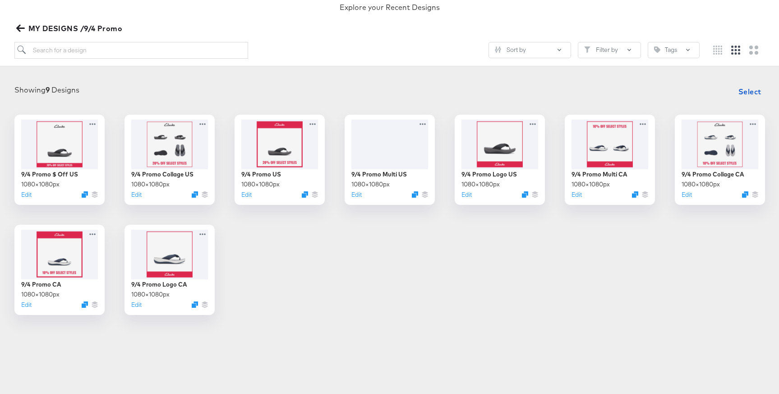 The image size is (779, 394). What do you see at coordinates (280, 160) in the screenshot?
I see `div: 9/4 Promo US1080×1080pxEditDuplicate` at bounding box center [280, 160].